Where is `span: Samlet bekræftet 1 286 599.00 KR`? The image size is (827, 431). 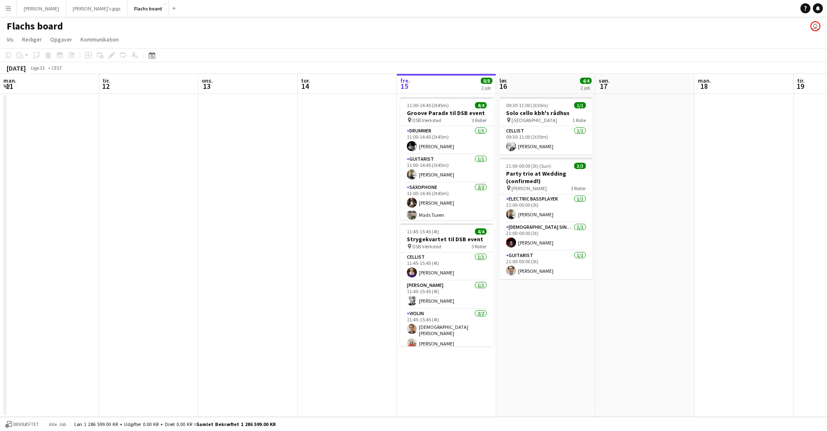 span: Samlet bekræftet 1 286 599.00 KR is located at coordinates (236, 424).